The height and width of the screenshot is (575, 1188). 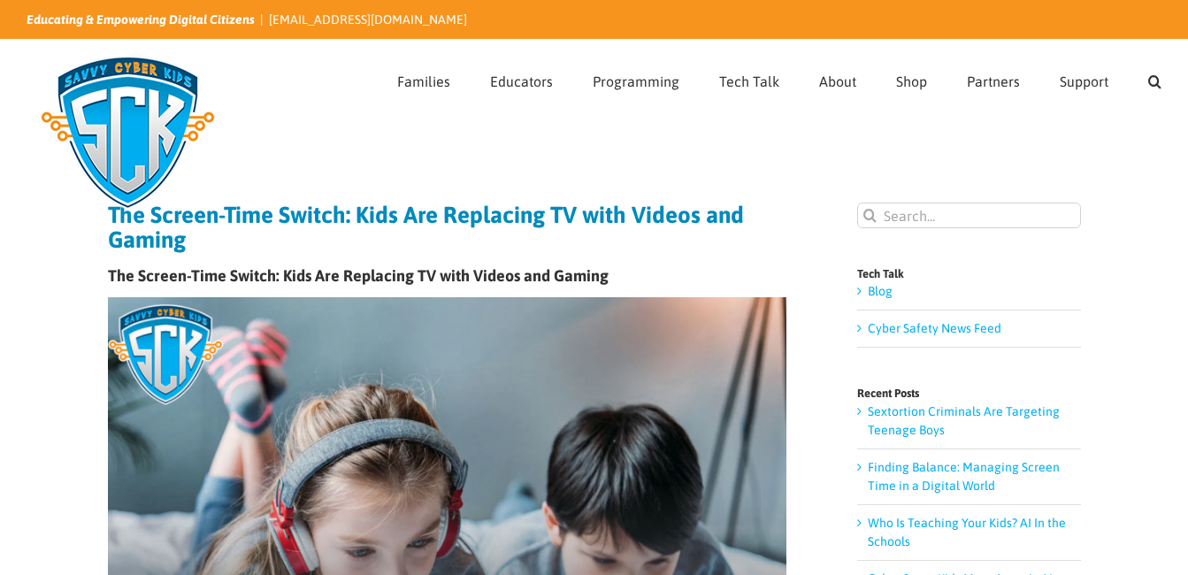 I want to click on i: Educating & Empowering Digital Citizens, so click(x=141, y=19).